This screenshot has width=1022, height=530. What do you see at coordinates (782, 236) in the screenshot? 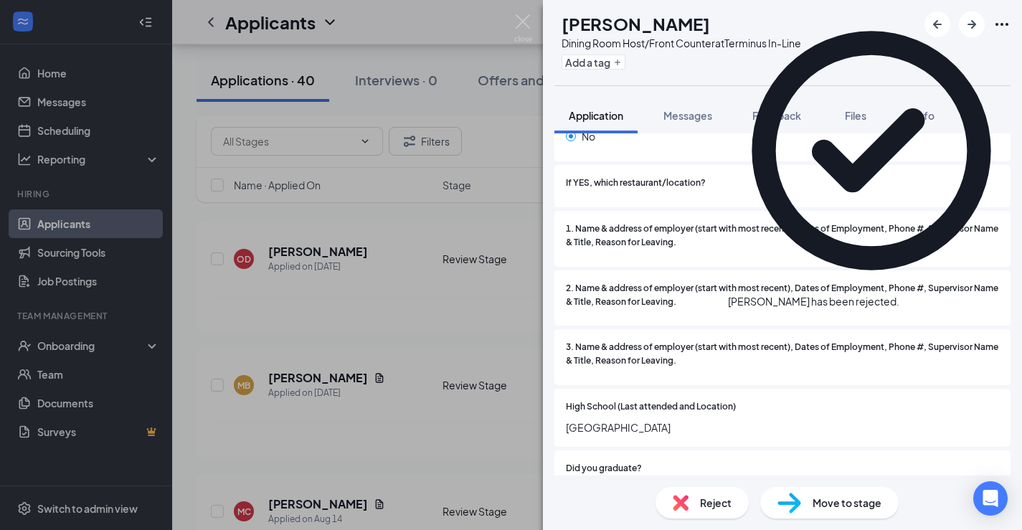
I see `span: 1. Name & address of employer (start with most recent), Dates of Employment, Phone #, Supervisor ...` at bounding box center [782, 236].